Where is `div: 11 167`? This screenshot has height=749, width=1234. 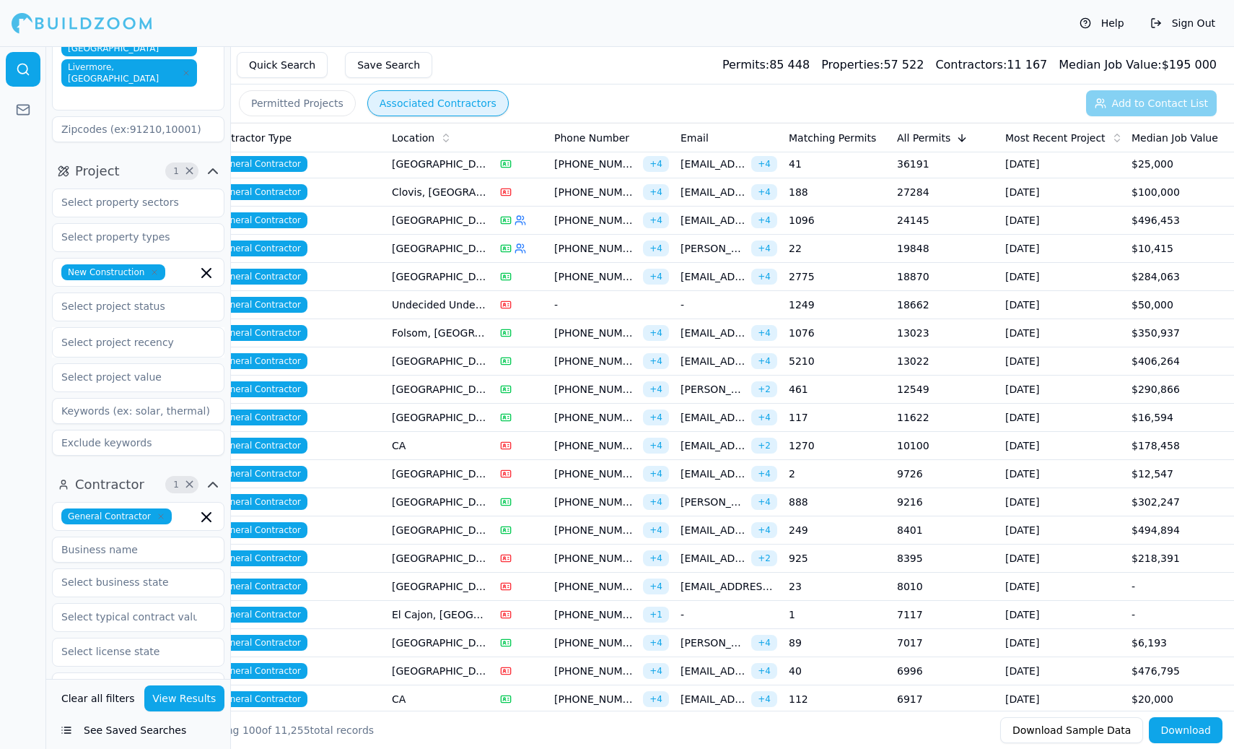
div: 11 167 is located at coordinates (991, 65).